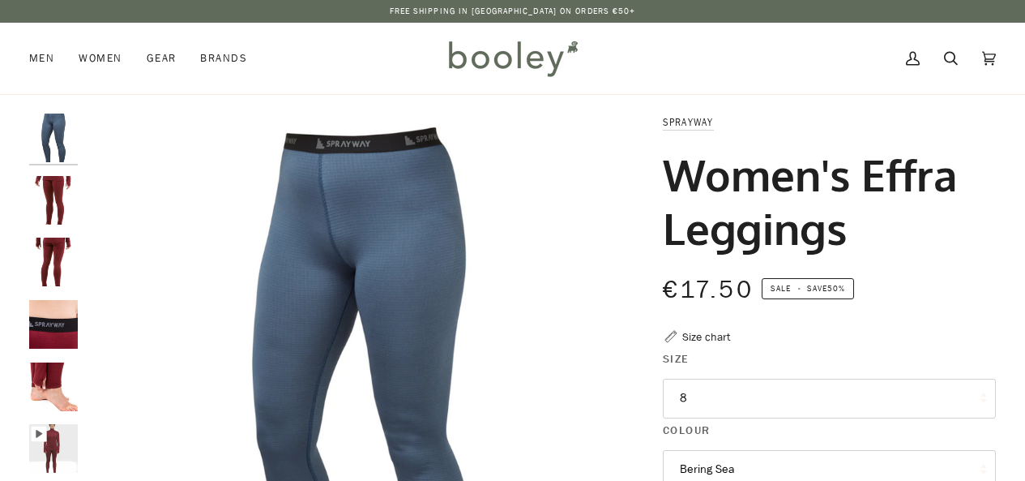 This screenshot has width=1025, height=481. I want to click on div: Sprayway Women's Effra Leggings Bering Sea - Booley Galway, so click(54, 138).